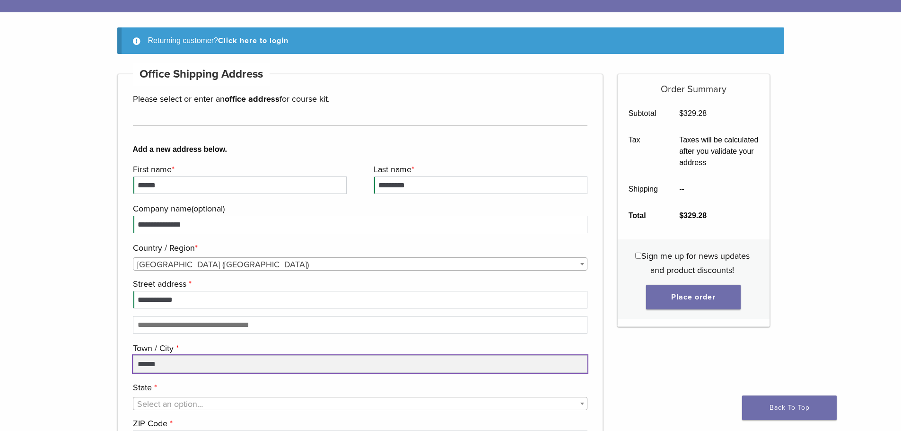 This screenshot has width=901, height=431. What do you see at coordinates (638, 255) in the screenshot?
I see `input: Sign me up for news updates and product discounts!` at bounding box center [638, 255].